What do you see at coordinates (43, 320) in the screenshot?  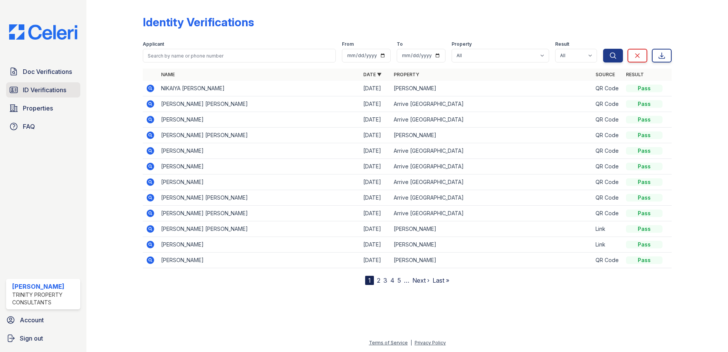 I see `a: Account` at bounding box center [43, 320].